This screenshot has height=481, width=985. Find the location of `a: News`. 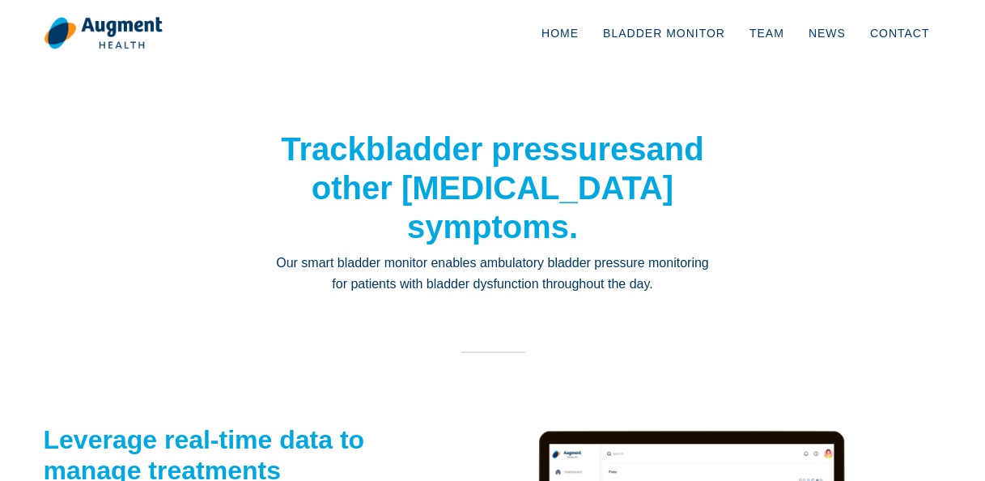

a: News is located at coordinates (827, 33).